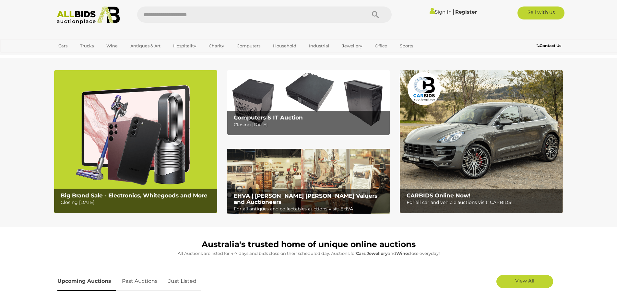 The height and width of the screenshot is (301, 617). What do you see at coordinates (268, 117) in the screenshot?
I see `b: Computers & IT Auction` at bounding box center [268, 117].